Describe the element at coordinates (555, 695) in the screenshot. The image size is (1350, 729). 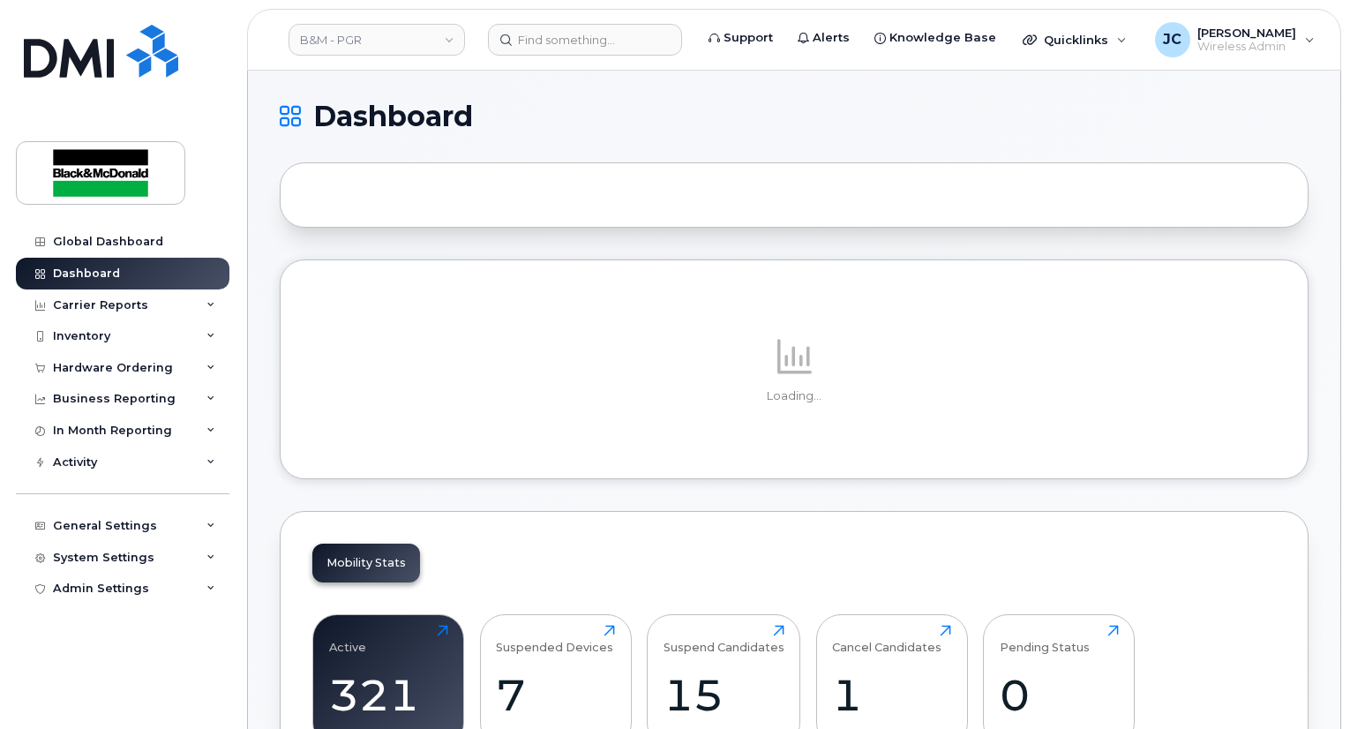
I see `div: 7` at that location.